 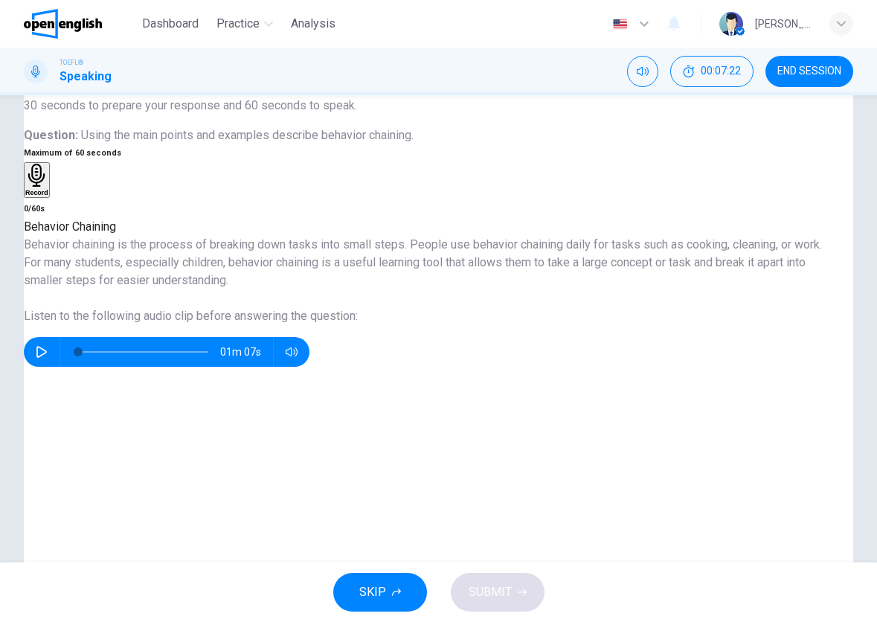 What do you see at coordinates (36, 193) in the screenshot?
I see `h6: Record` at bounding box center [36, 193].